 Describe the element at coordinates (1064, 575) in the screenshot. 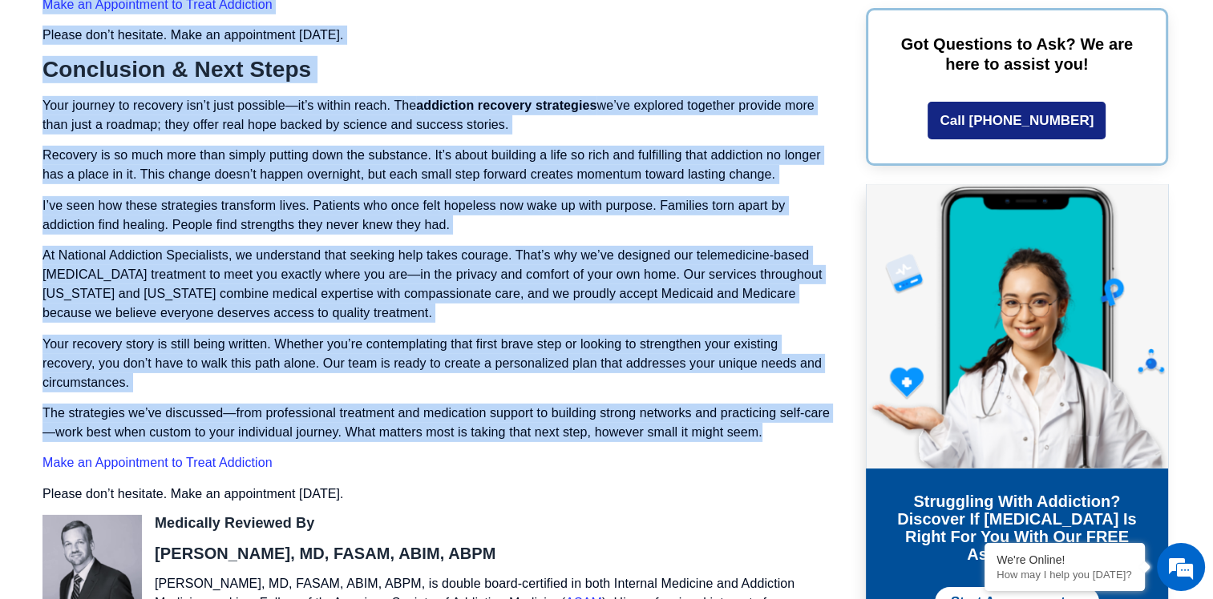

I see `p: How may I help you today?` at that location.